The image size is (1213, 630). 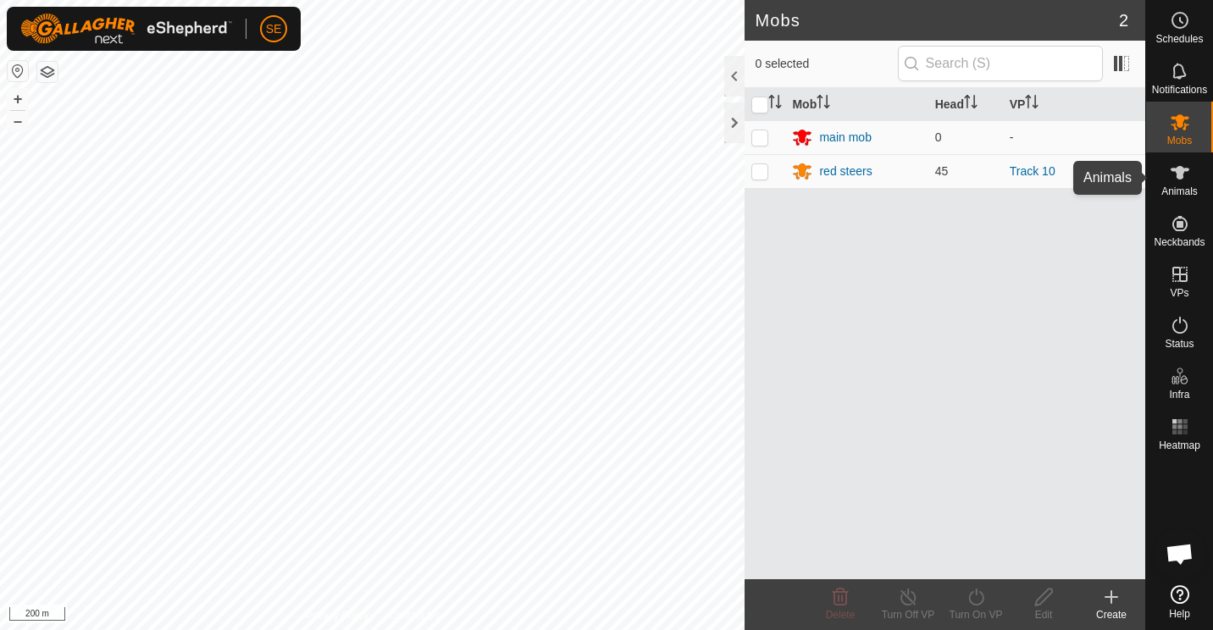 What do you see at coordinates (908, 615) in the screenshot?
I see `div: Turn Off VP` at bounding box center [908, 615].